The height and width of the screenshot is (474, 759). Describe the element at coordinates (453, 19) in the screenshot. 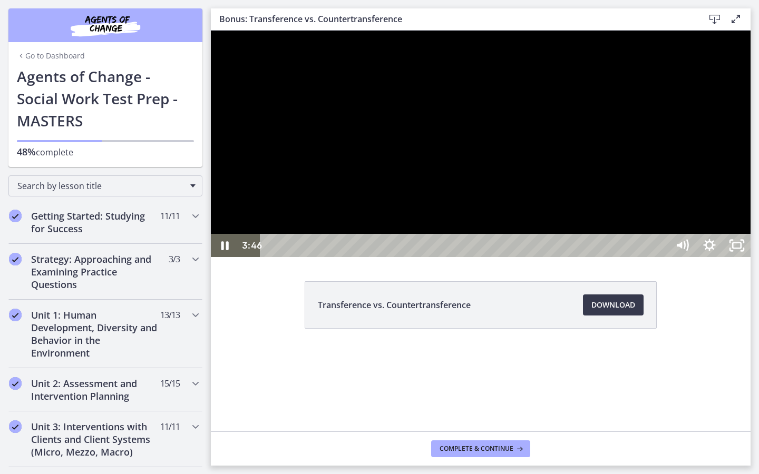

I see `h3: Bonus: Transference vs. Countertransference` at that location.